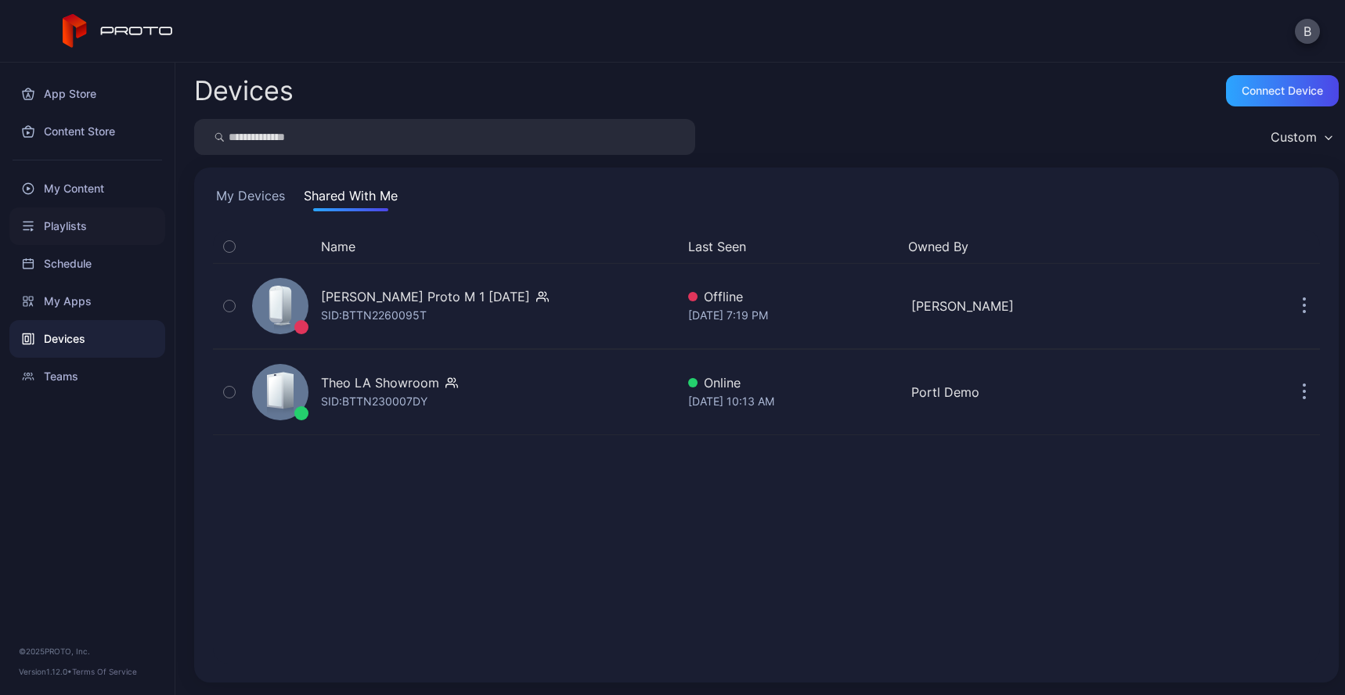 The image size is (1345, 695). I want to click on a: Content Store, so click(87, 132).